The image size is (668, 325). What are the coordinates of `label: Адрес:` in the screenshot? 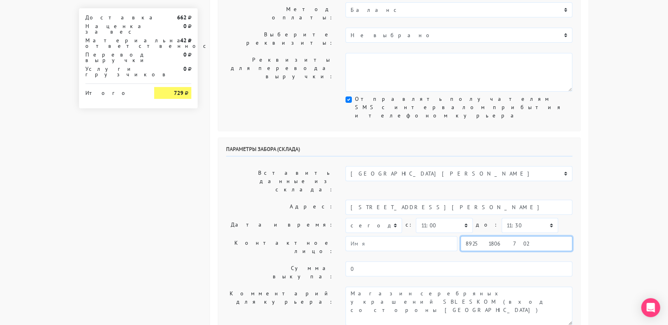 It's located at (280, 207).